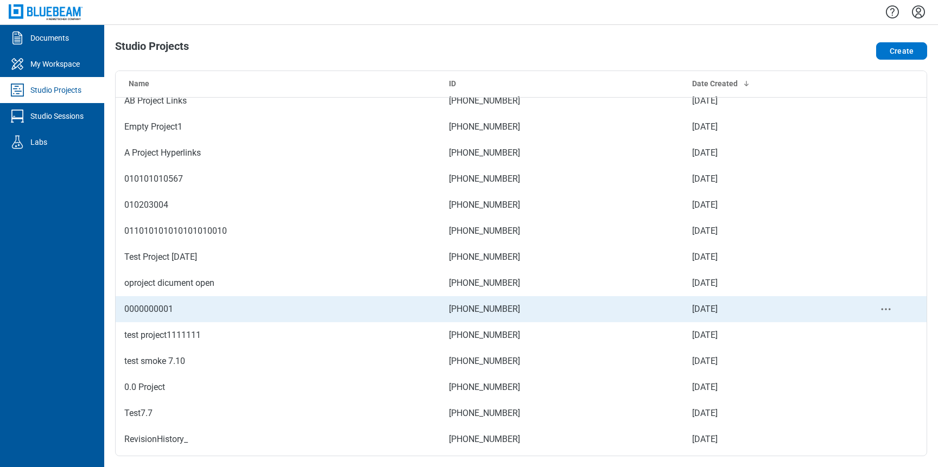 The image size is (938, 467). What do you see at coordinates (17, 142) in the screenshot?
I see `svg: Labs` at bounding box center [17, 142].